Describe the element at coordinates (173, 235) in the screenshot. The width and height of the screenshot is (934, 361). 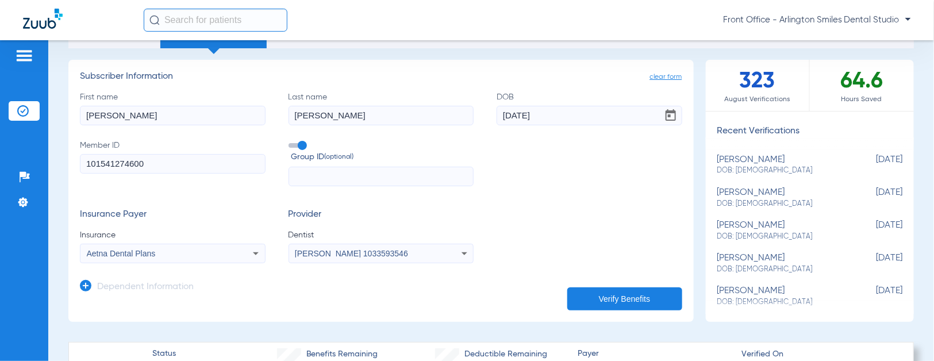
I see `span: Insurance` at that location.